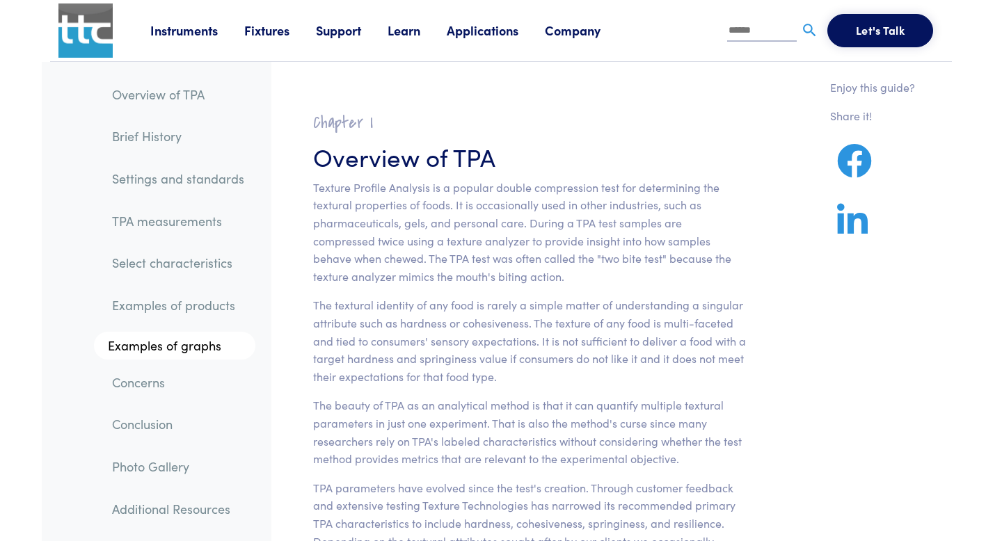 The height and width of the screenshot is (541, 1002). What do you see at coordinates (529, 341) in the screenshot?
I see `p: The textural identity of any food is rarely a simple matter of understanding a singular attribute...` at bounding box center [529, 341].